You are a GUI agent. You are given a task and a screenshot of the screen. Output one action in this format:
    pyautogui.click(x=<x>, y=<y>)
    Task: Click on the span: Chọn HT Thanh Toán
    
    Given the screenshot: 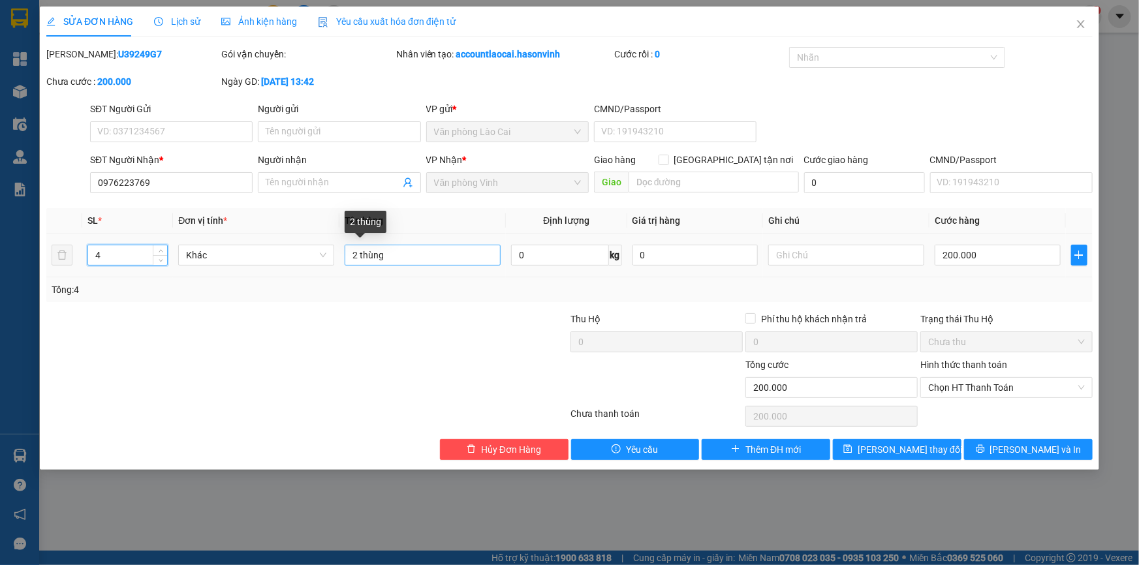 What is the action you would take?
    pyautogui.click(x=1006, y=388)
    